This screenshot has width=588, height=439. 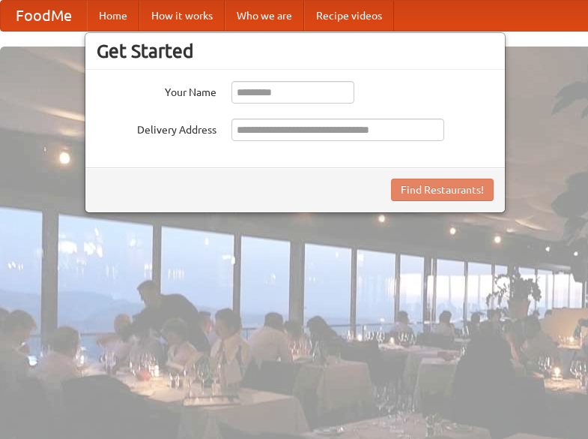 What do you see at coordinates (157, 127) in the screenshot?
I see `label: Delivery Address` at bounding box center [157, 127].